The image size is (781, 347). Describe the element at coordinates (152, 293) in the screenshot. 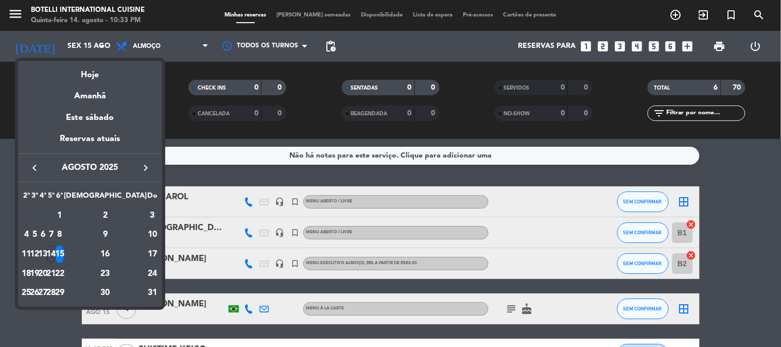

I see `div: 31` at that location.